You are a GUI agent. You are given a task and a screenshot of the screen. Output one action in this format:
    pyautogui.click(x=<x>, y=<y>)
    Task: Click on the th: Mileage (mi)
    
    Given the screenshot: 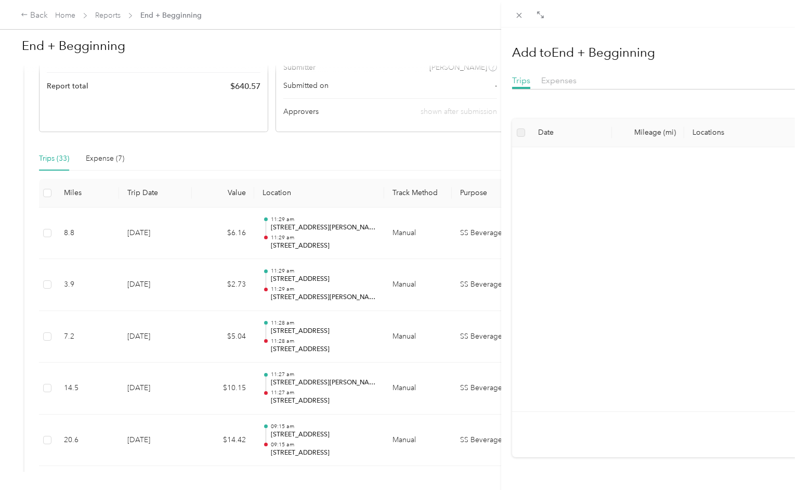 What is the action you would take?
    pyautogui.click(x=648, y=133)
    